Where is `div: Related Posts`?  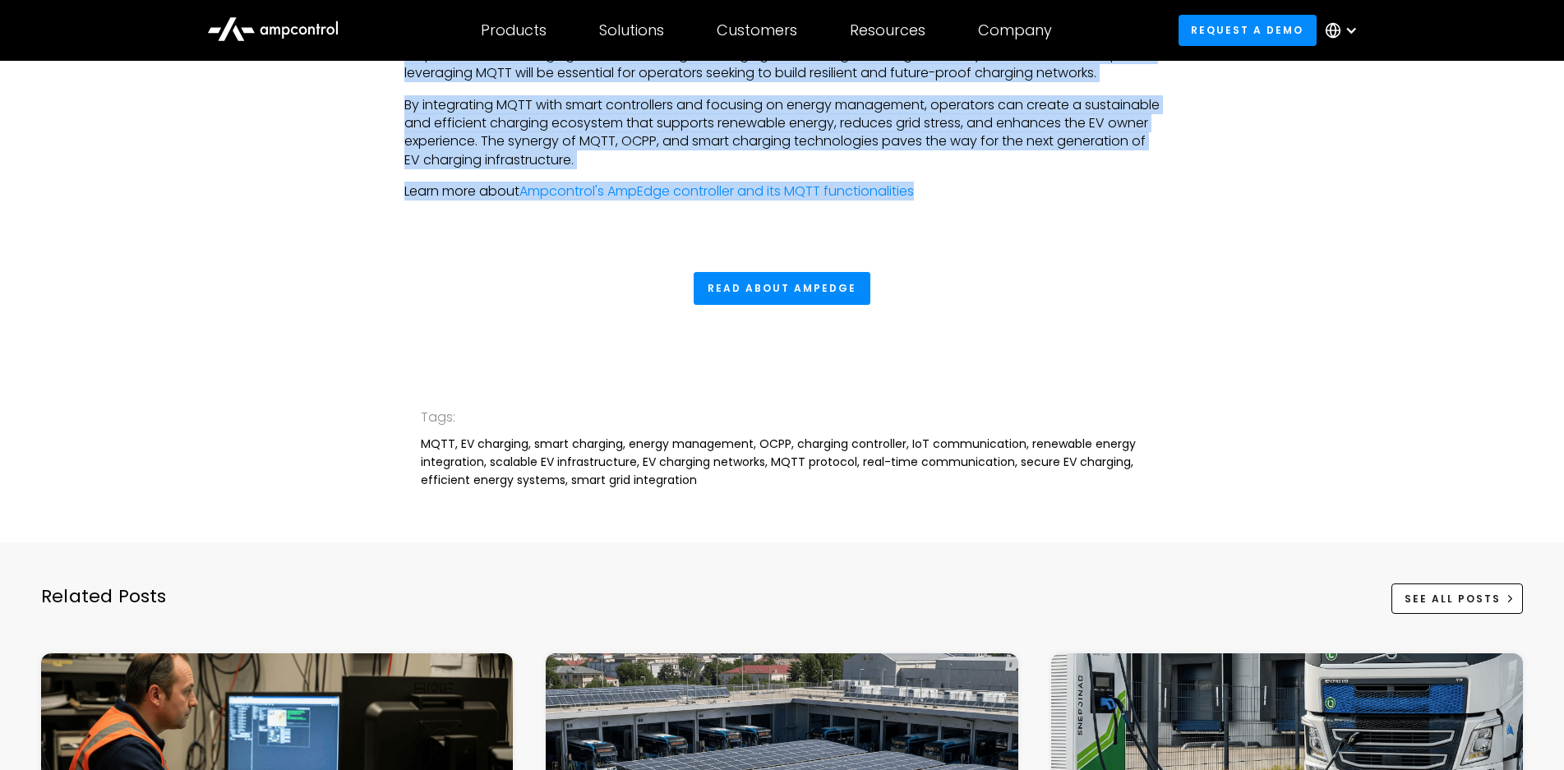
div: Related Posts is located at coordinates (104, 609).